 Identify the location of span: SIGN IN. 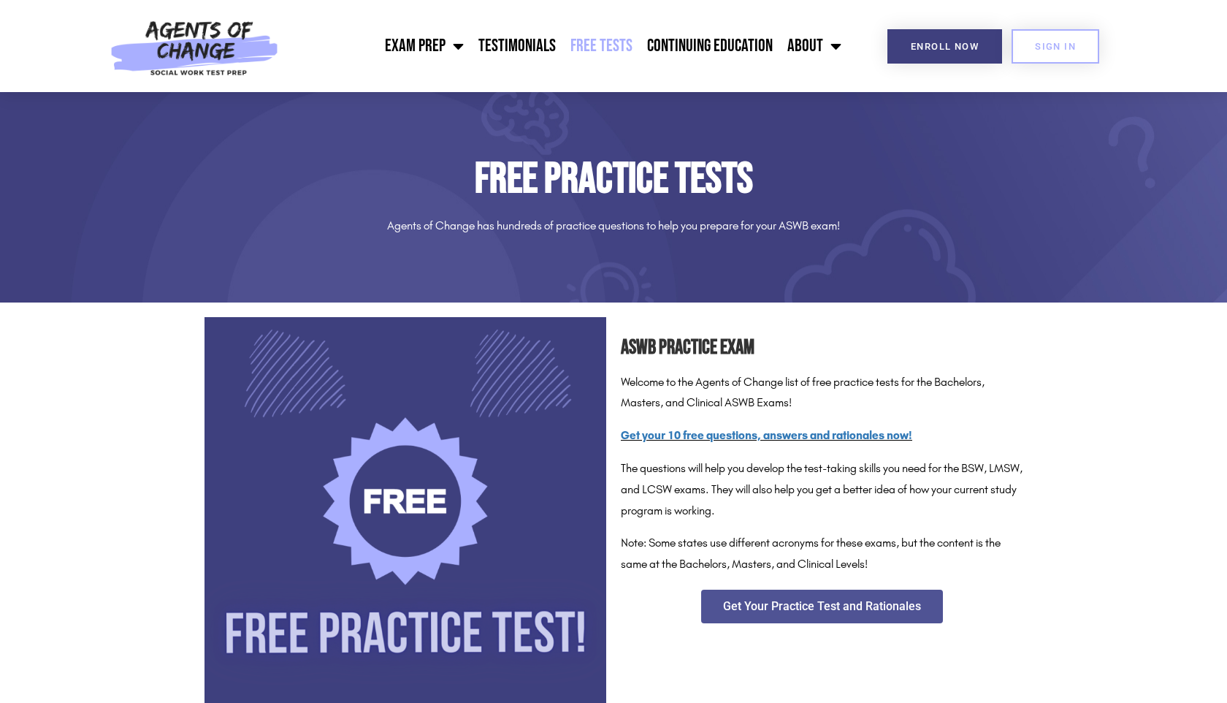
(1056, 46).